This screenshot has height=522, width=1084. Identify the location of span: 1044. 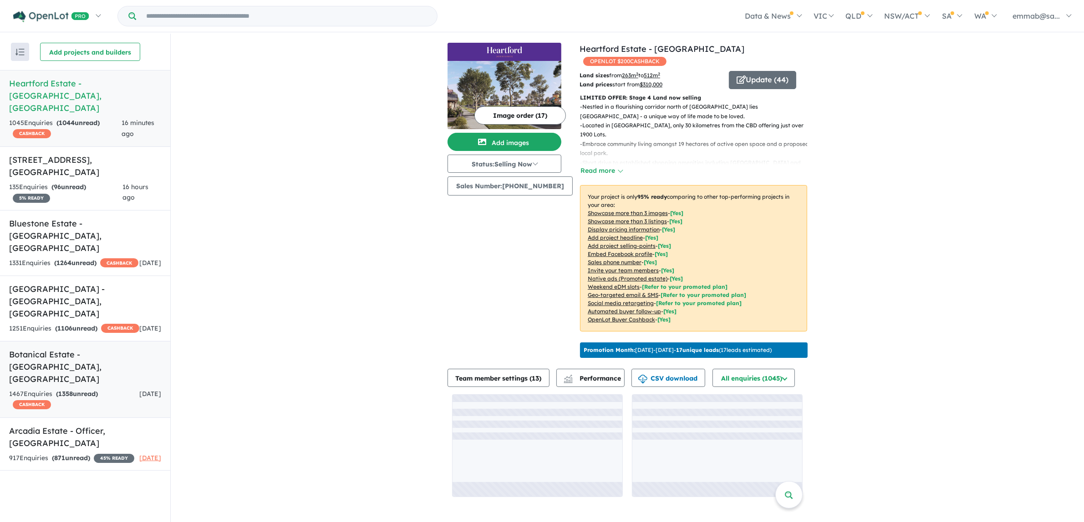
(66, 123).